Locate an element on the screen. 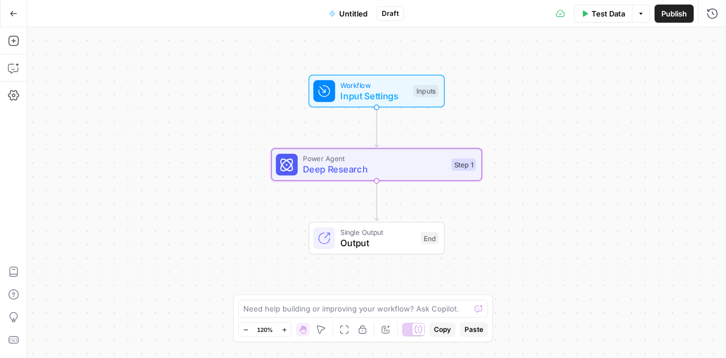  span: Copy is located at coordinates (442, 330).